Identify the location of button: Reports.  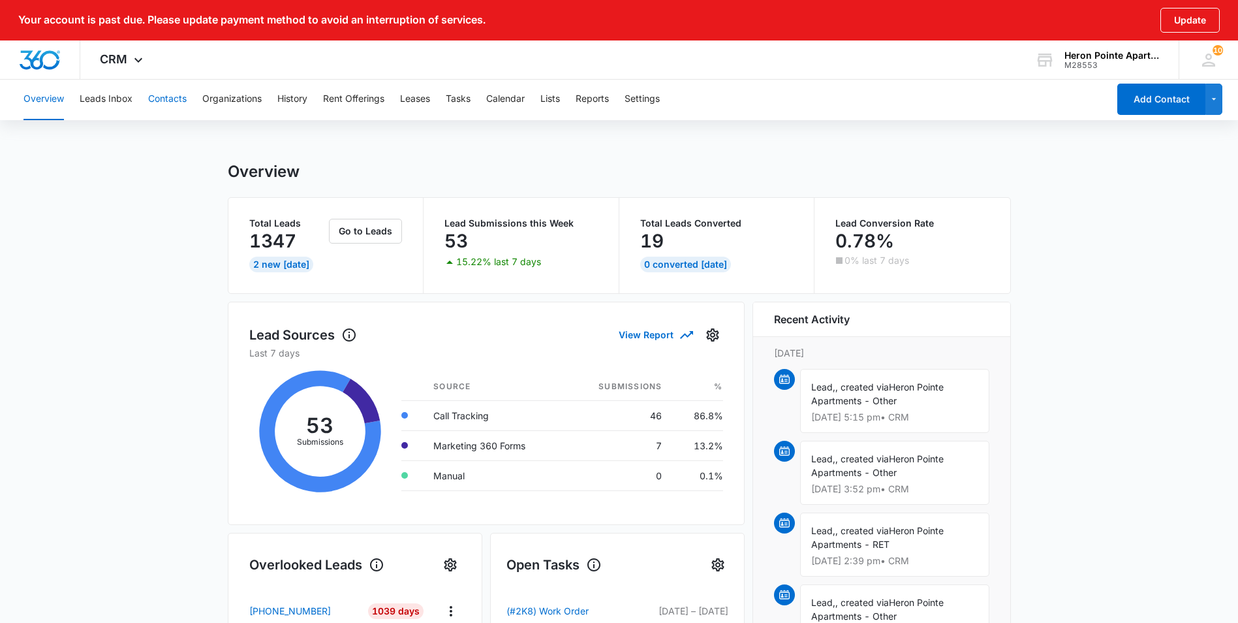
(592, 99).